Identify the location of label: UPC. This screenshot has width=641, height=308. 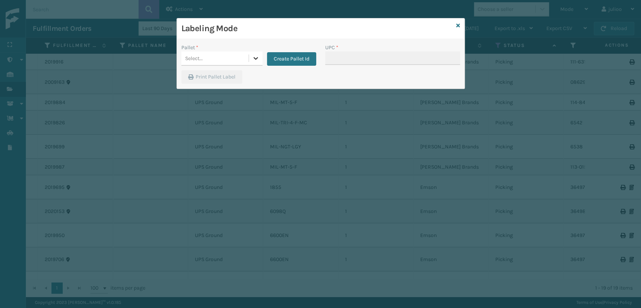
(331, 47).